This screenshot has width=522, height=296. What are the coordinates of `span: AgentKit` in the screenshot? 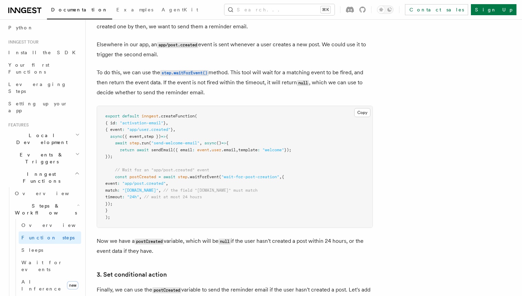 It's located at (180, 10).